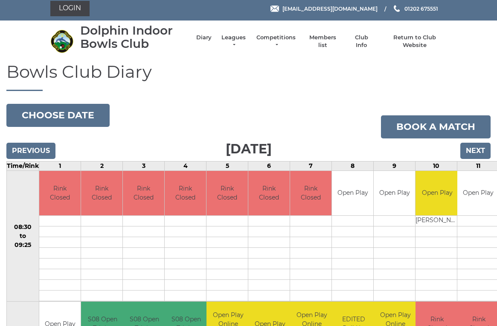 The width and height of the screenshot is (497, 326). I want to click on div: Dolphin Indoor Bowls Club, so click(134, 37).